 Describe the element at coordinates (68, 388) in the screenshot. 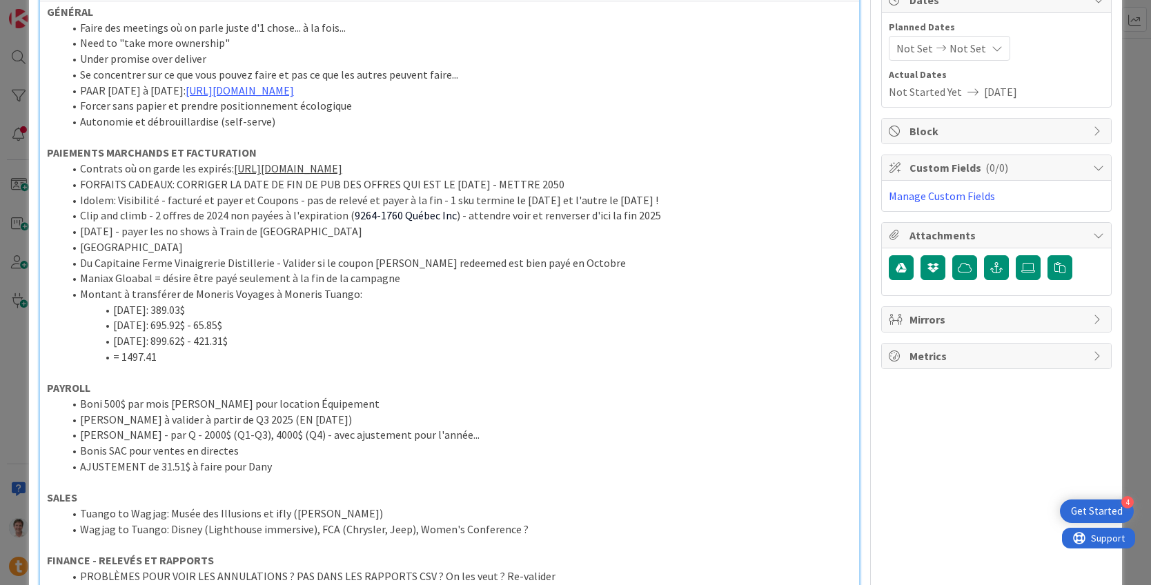

I see `strong: PAYROLL` at that location.